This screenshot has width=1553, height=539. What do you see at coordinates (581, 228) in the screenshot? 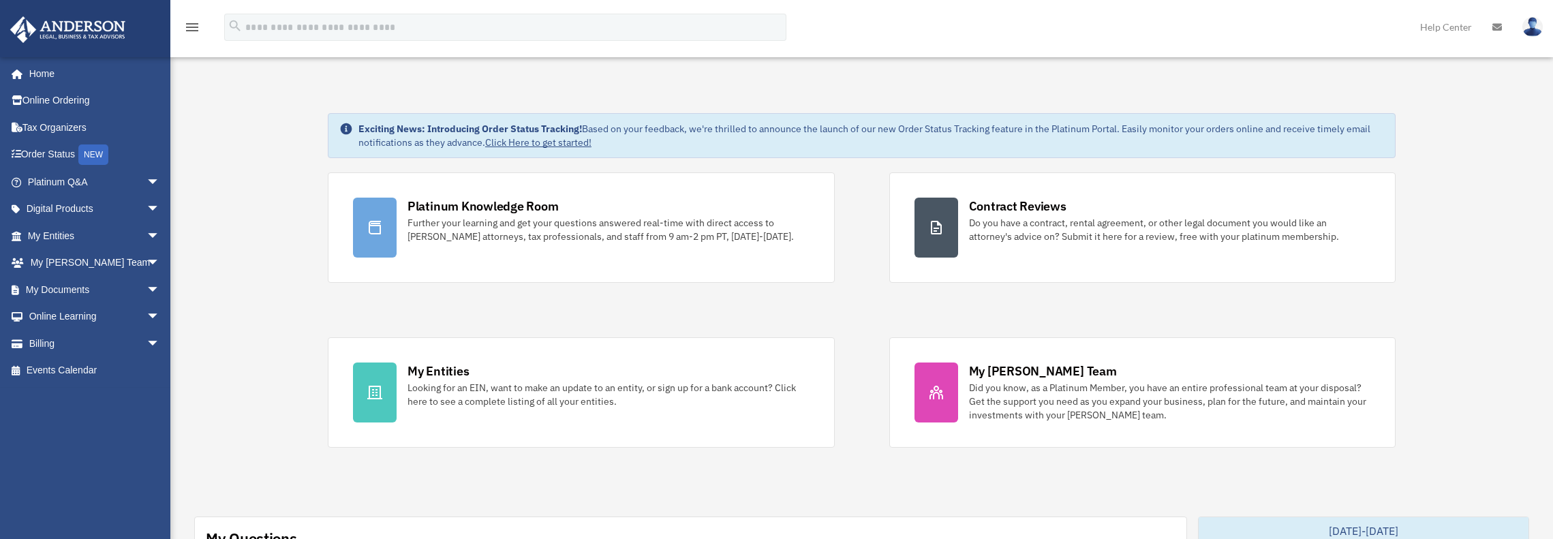
I see `a: Platinum Knowledge Room Further your learning and get your questions answered real-time with dire...` at bounding box center [581, 228].